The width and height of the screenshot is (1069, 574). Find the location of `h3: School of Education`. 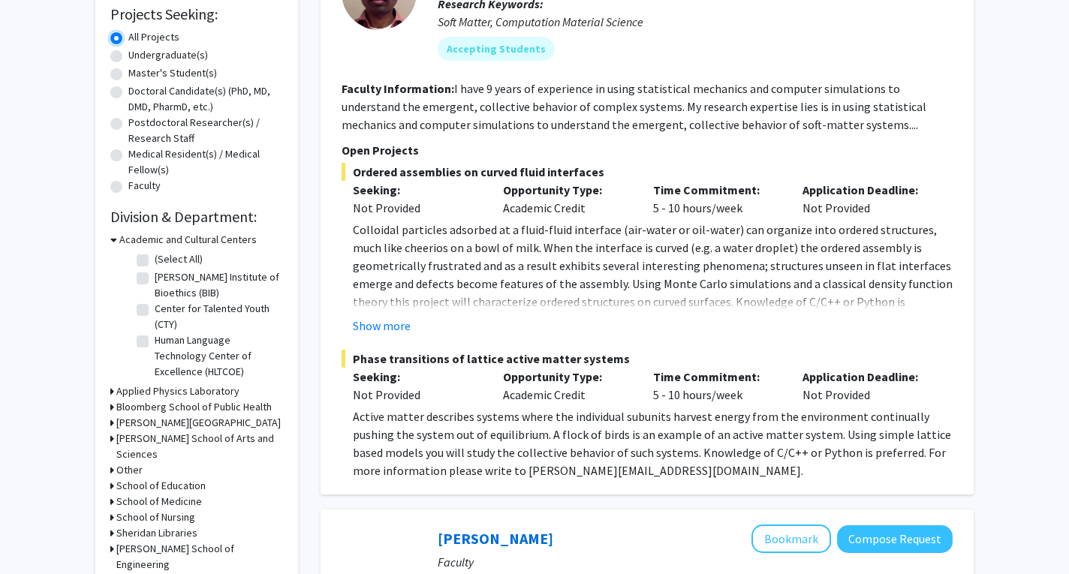

h3: School of Education is located at coordinates (161, 486).